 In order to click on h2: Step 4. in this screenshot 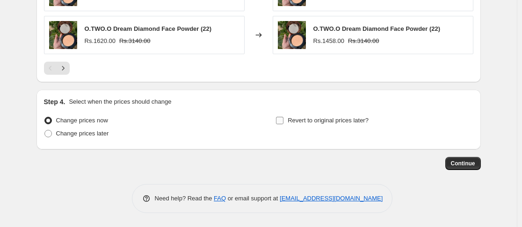, I will do `click(55, 102)`.